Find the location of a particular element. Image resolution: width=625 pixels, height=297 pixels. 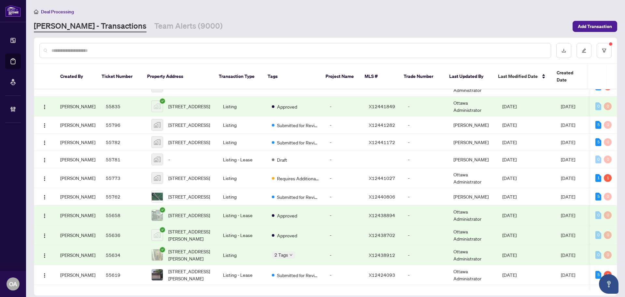

span: X12438912 is located at coordinates (382, 255).